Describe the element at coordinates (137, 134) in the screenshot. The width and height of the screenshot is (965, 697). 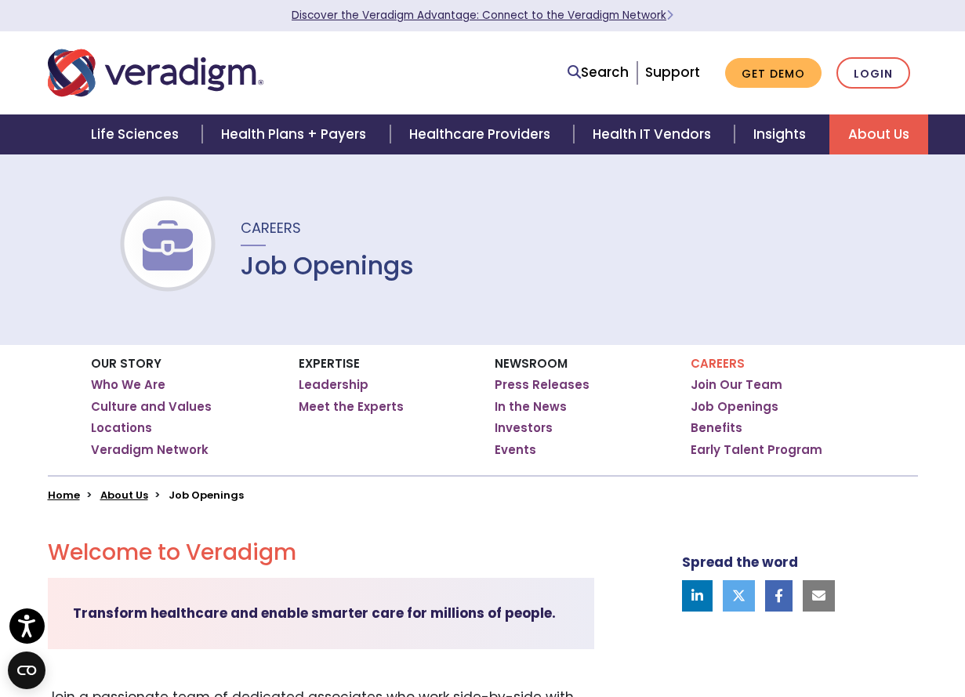
I see `a: Life Sciences` at that location.